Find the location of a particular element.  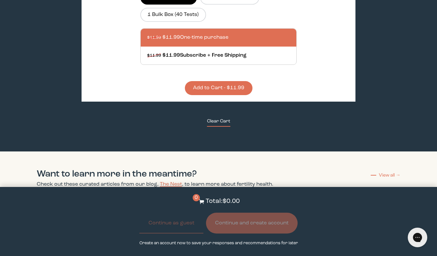

label: 1 Bulk Box (40 Tests) is located at coordinates (173, 15).